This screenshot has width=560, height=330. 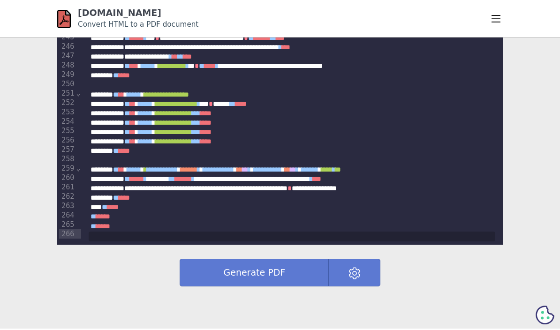 What do you see at coordinates (211, 104) in the screenshot?
I see `span: Control character 0x9d` at bounding box center [211, 104].